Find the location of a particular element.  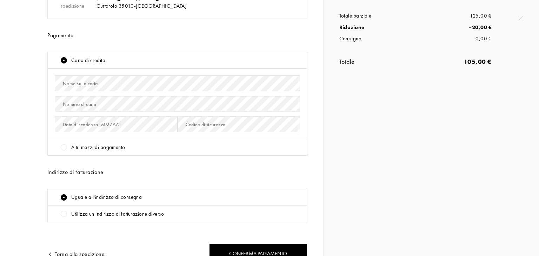

div: 0,00 € is located at coordinates (453, 39).